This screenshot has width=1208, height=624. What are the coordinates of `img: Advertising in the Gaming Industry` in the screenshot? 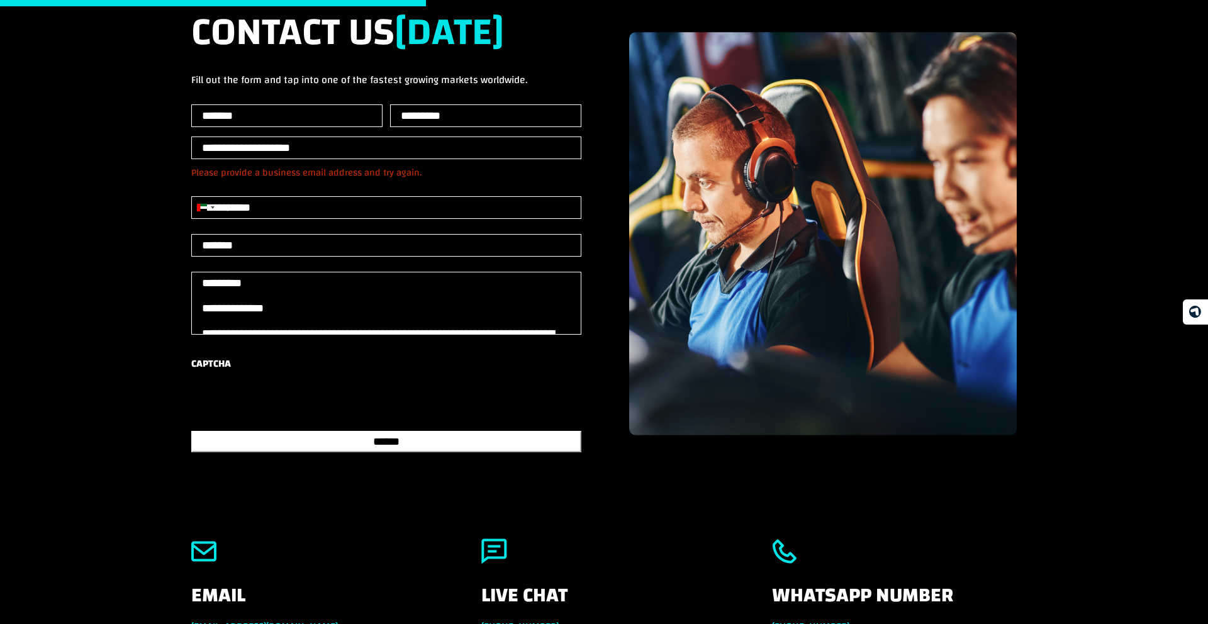 It's located at (823, 233).